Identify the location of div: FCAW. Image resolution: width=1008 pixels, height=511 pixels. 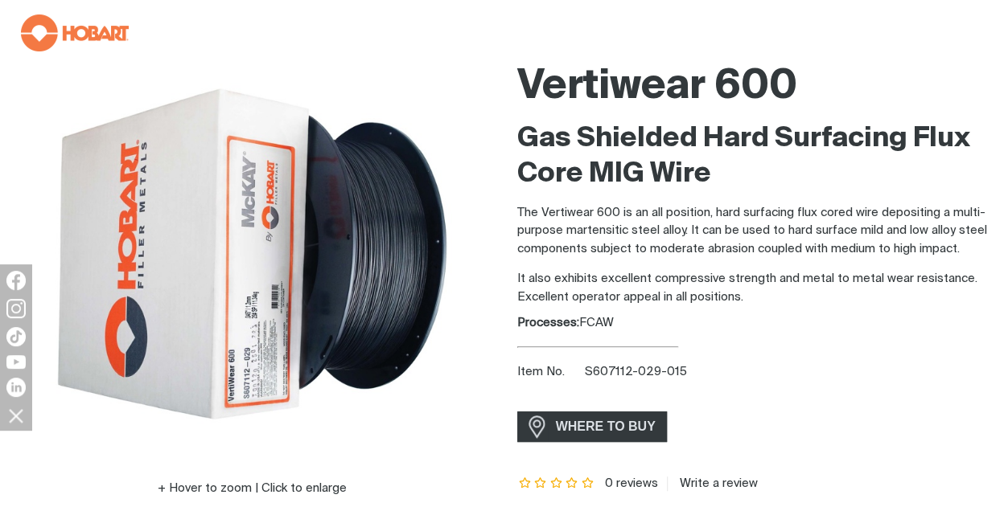
(752, 323).